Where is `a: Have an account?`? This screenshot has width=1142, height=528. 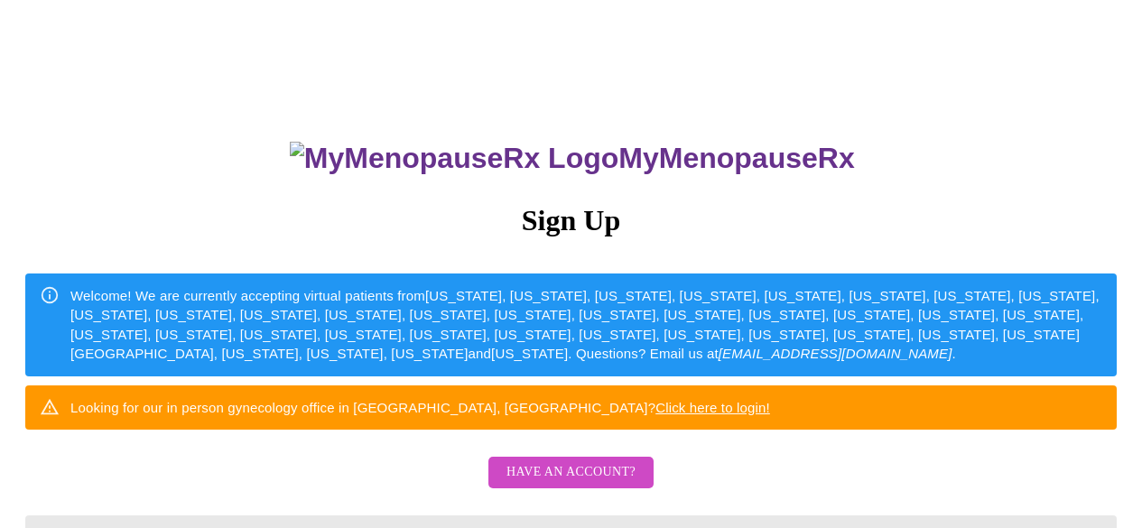 a: Have an account? is located at coordinates (571, 484).